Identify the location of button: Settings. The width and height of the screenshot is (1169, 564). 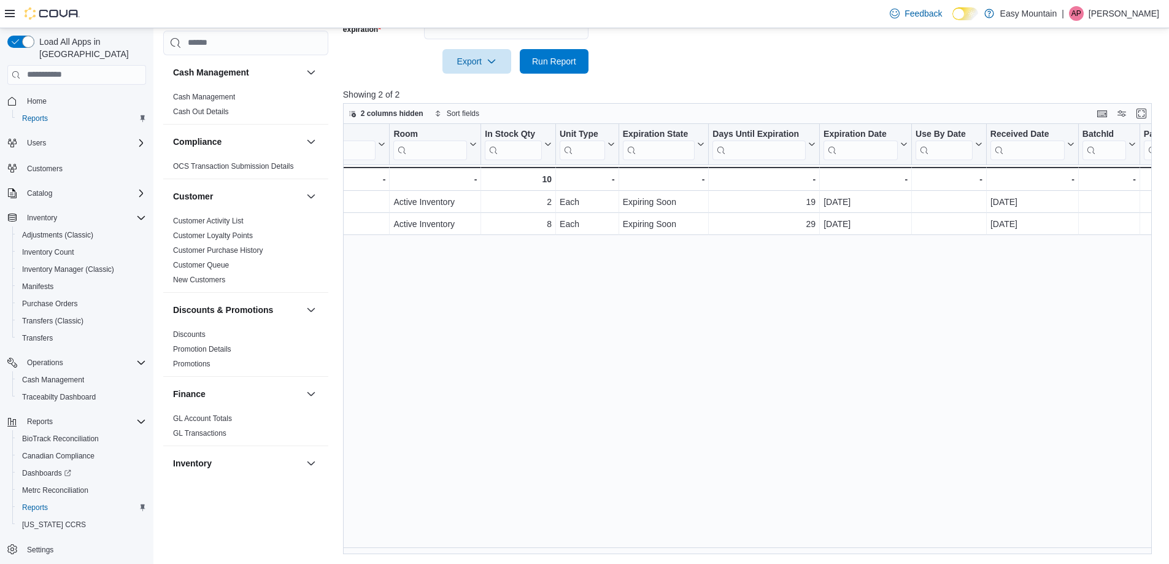
(77, 549).